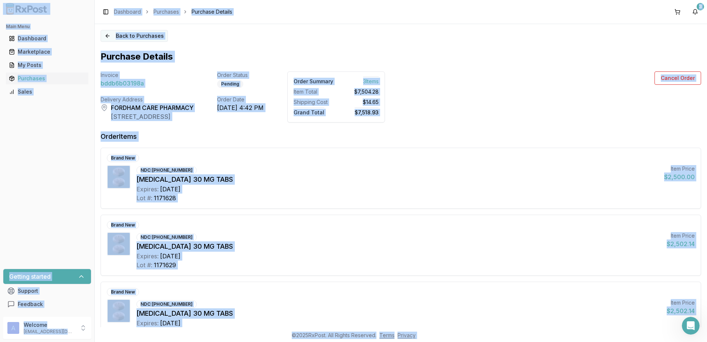 This screenshot has width=707, height=342. What do you see at coordinates (49, 325) in the screenshot?
I see `p: Welcome` at bounding box center [49, 325].